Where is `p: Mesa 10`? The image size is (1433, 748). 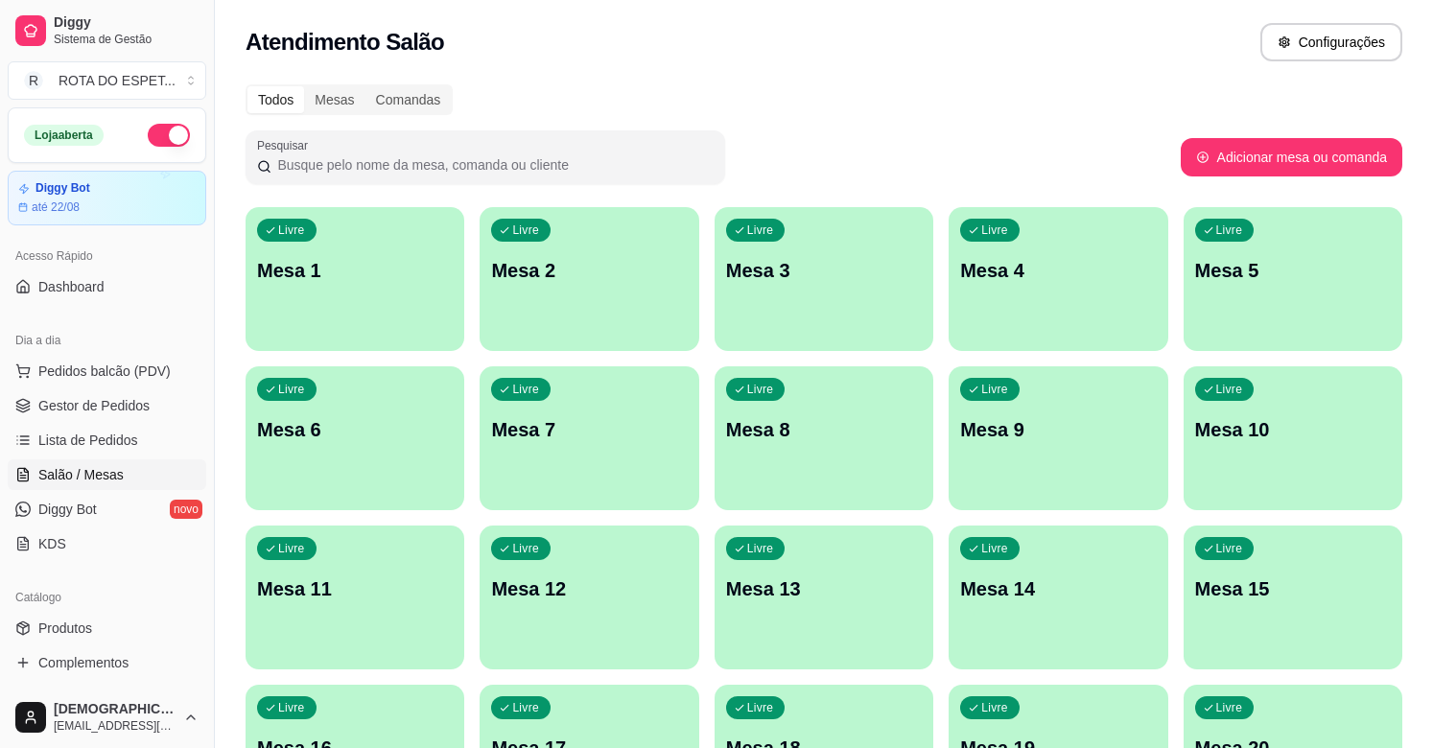 p: Mesa 10 is located at coordinates (1293, 430).